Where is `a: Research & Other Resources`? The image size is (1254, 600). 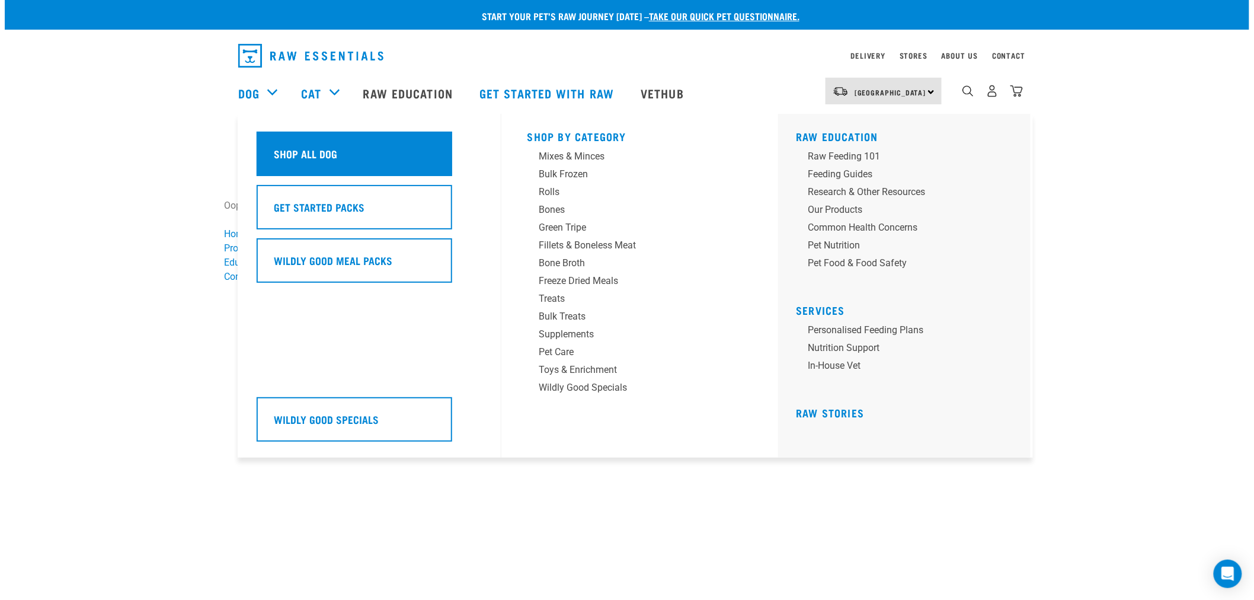
a: Research & Other Resources is located at coordinates (909, 194).